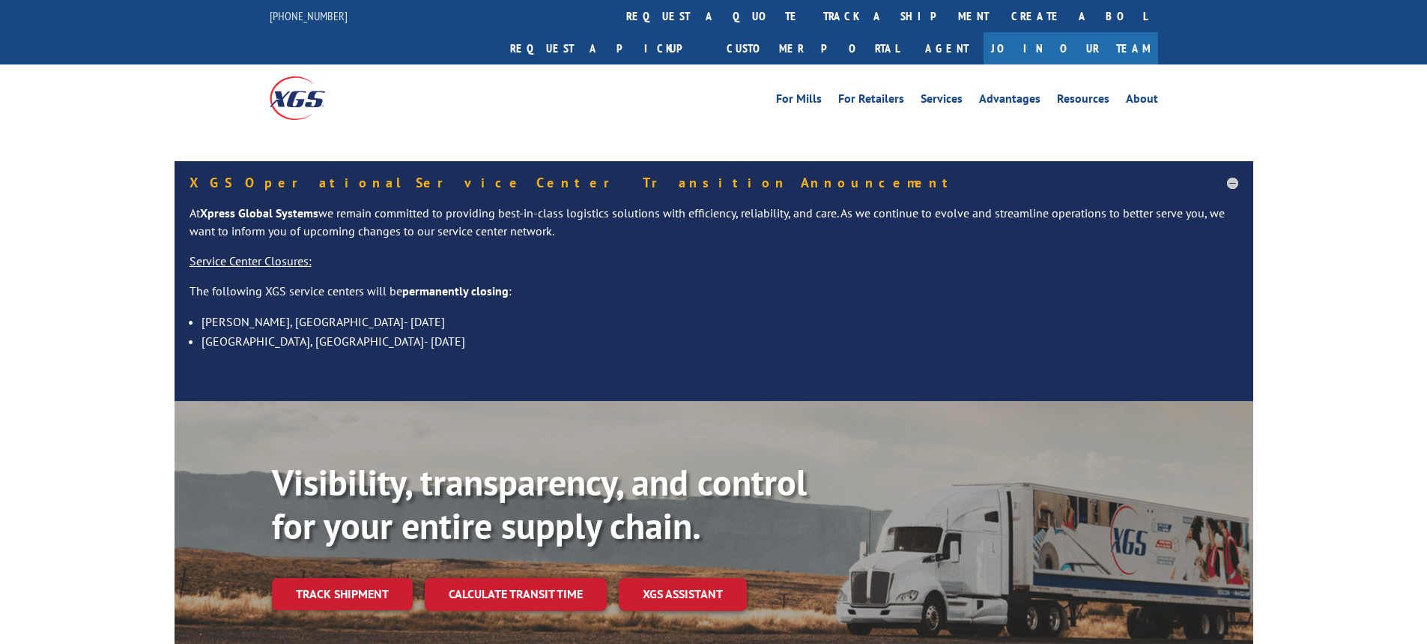 Image resolution: width=1427 pixels, height=644 pixels. What do you see at coordinates (1142, 101) in the screenshot?
I see `a: About` at bounding box center [1142, 101].